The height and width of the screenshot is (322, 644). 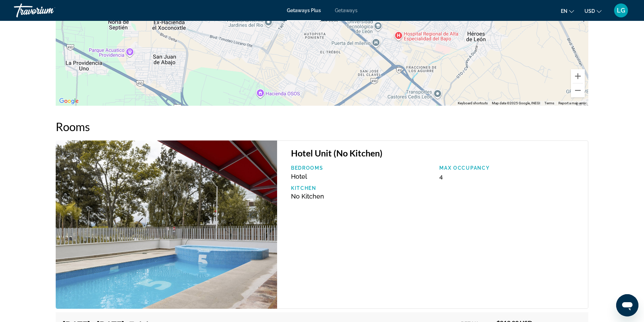 I want to click on a: Report a map error, so click(x=572, y=103).